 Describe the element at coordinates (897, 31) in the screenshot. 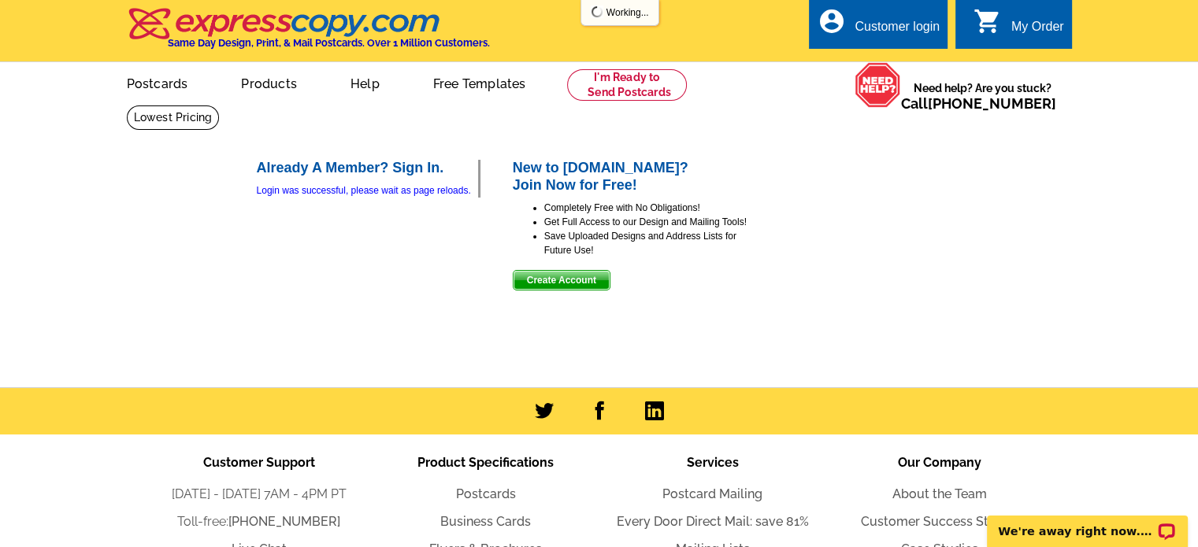

I see `div: Customer login` at that location.